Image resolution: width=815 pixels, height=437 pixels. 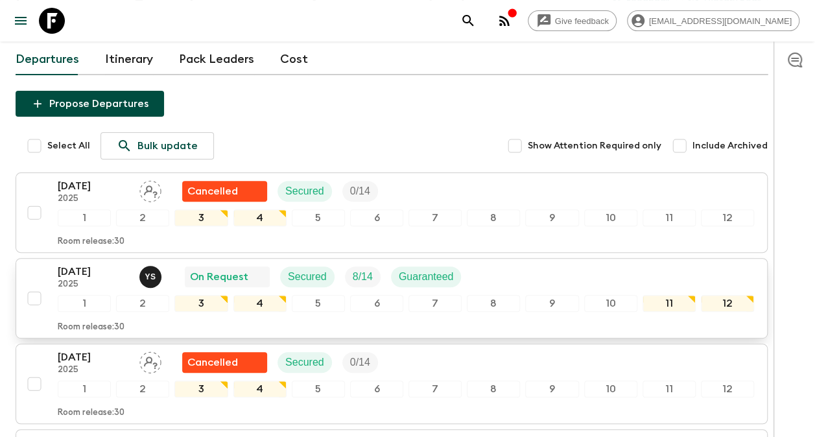 I want to click on span: Show Attention Required only, so click(x=595, y=146).